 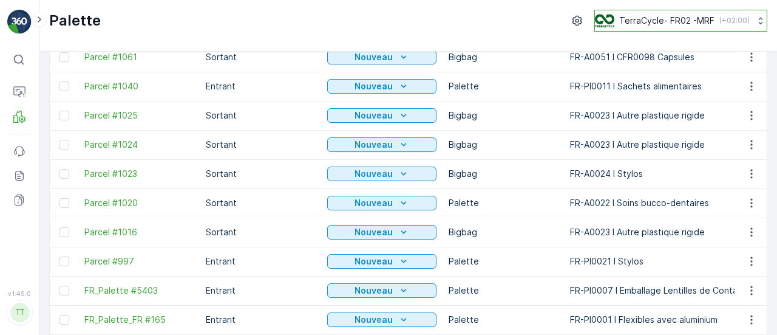 I want to click on button: TT, so click(x=19, y=312).